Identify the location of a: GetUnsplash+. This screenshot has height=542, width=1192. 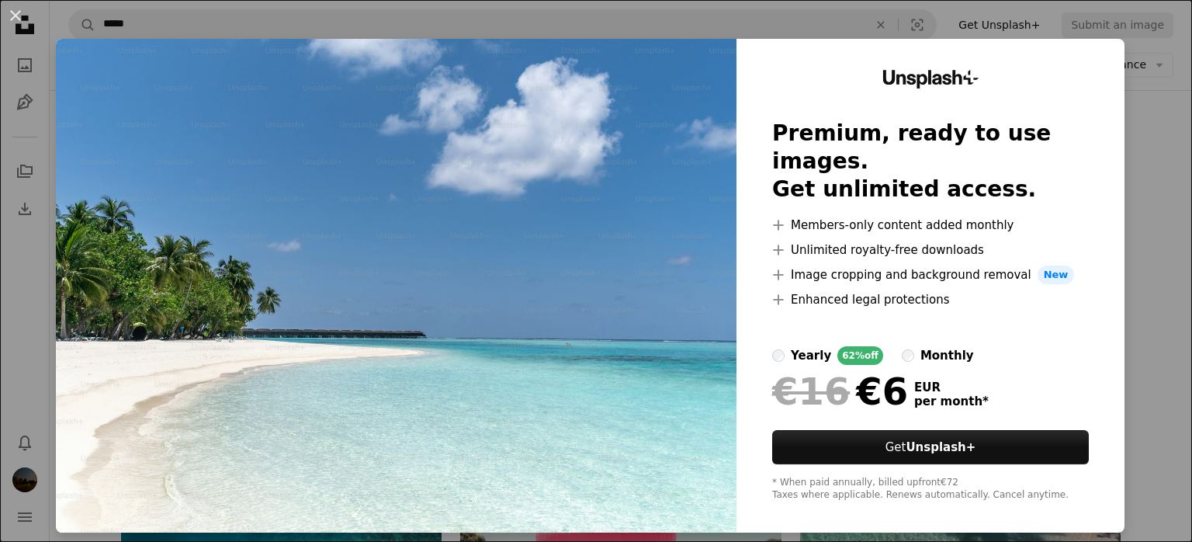
(931, 447).